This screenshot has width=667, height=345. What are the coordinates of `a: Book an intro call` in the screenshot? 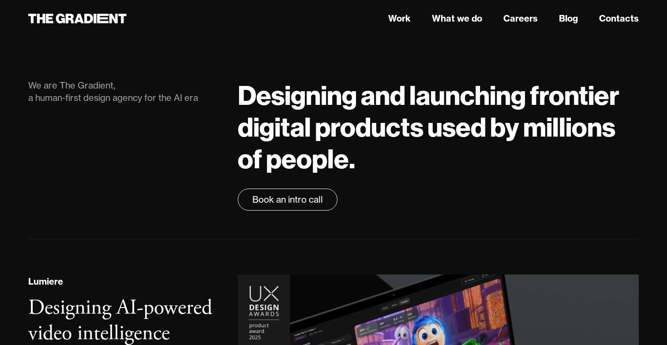 It's located at (288, 200).